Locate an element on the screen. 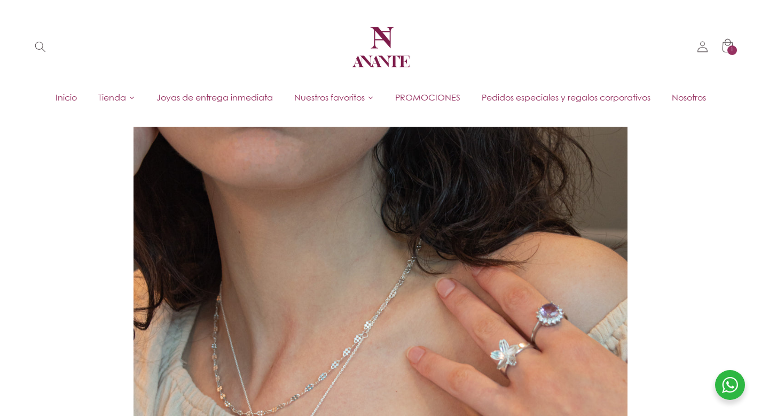  a: PROMOCIONES is located at coordinates (428, 97).